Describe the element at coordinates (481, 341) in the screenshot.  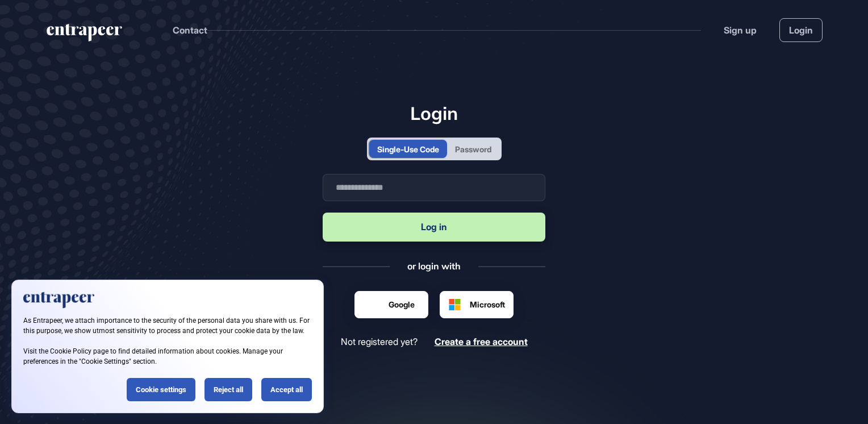
I see `a: Create a free account` at that location.